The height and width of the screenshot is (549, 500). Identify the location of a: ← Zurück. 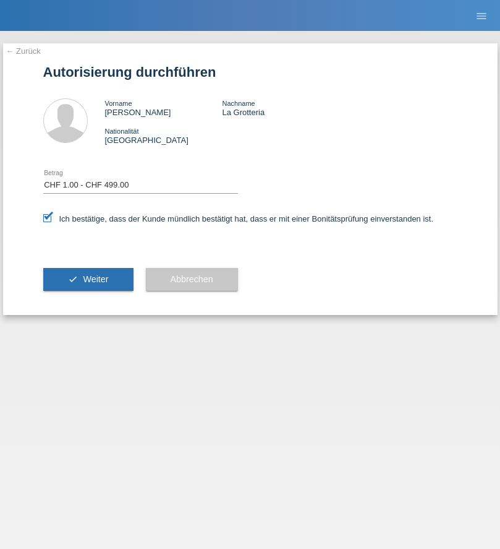
(24, 51).